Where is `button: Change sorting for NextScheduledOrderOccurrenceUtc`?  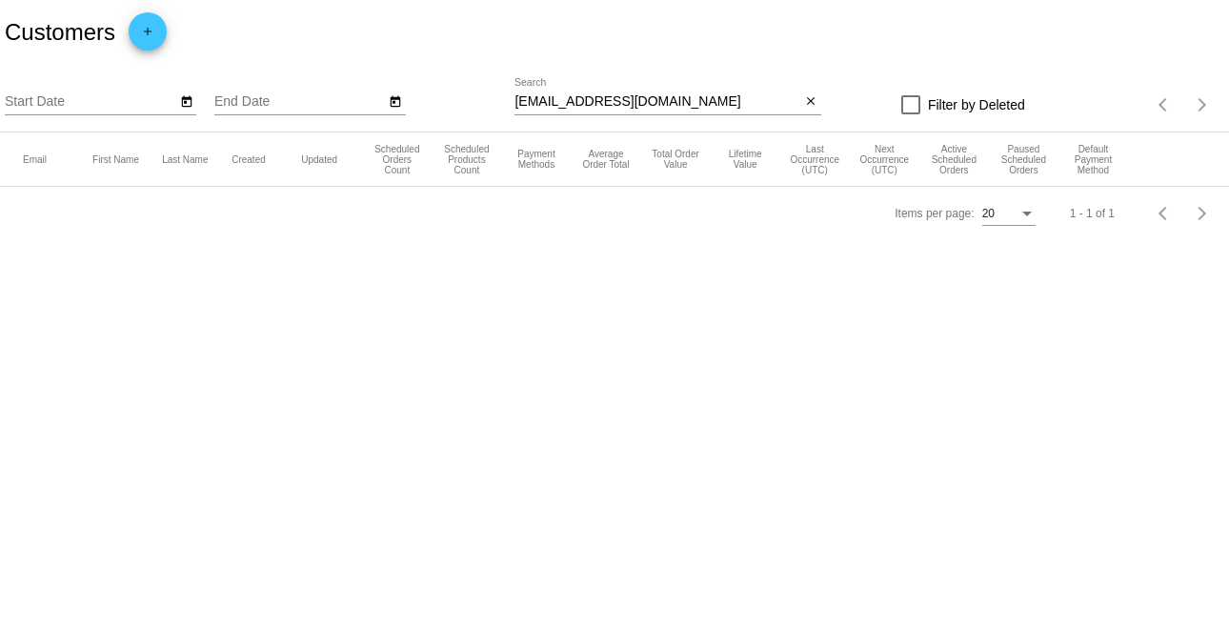 button: Change sorting for NextScheduledOrderOccurrenceUtc is located at coordinates (884, 159).